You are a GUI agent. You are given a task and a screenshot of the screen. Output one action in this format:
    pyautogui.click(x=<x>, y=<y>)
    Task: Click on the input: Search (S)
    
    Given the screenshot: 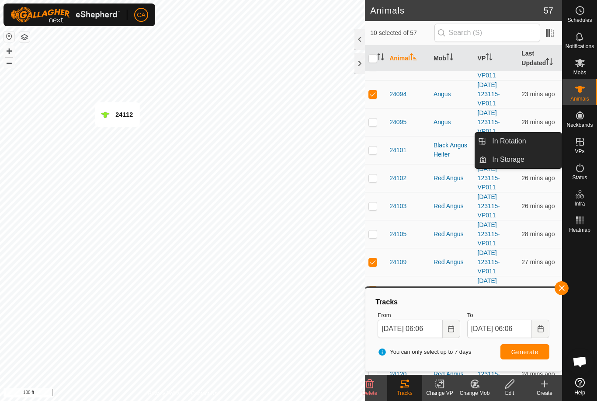 What is the action you would take?
    pyautogui.click(x=487, y=33)
    